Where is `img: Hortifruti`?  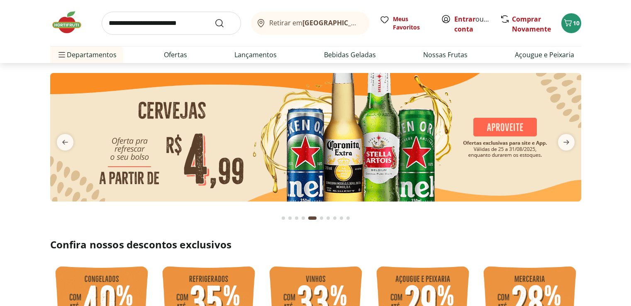 img: Hortifruti is located at coordinates (71, 22).